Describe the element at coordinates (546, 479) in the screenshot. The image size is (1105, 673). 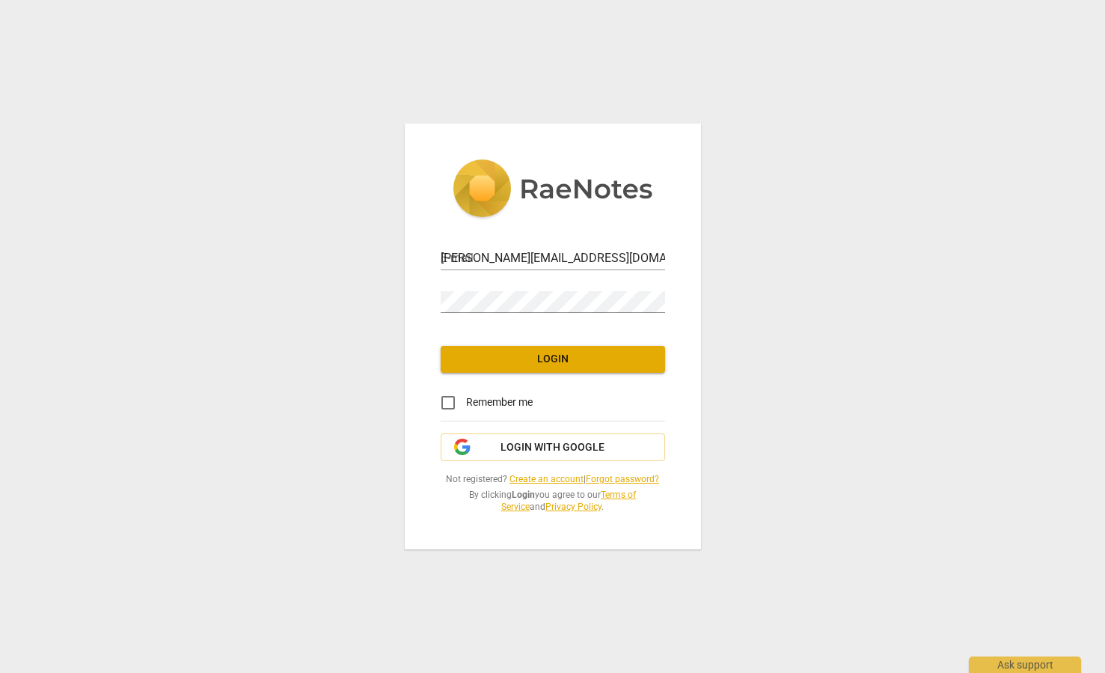
I see `a: Create an account` at that location.